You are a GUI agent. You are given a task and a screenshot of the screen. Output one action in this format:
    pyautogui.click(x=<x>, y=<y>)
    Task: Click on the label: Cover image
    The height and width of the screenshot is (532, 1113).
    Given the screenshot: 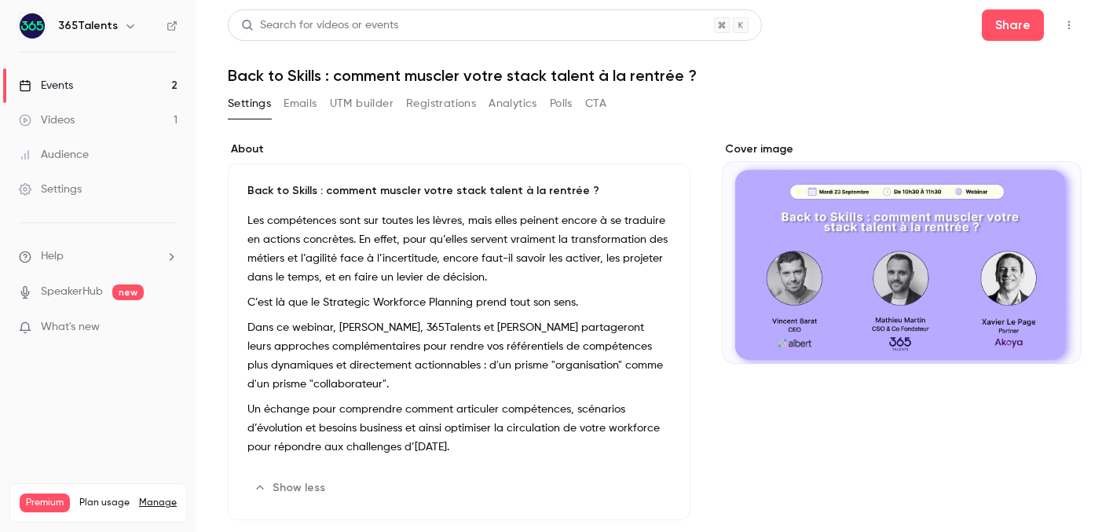 What is the action you would take?
    pyautogui.click(x=902, y=149)
    